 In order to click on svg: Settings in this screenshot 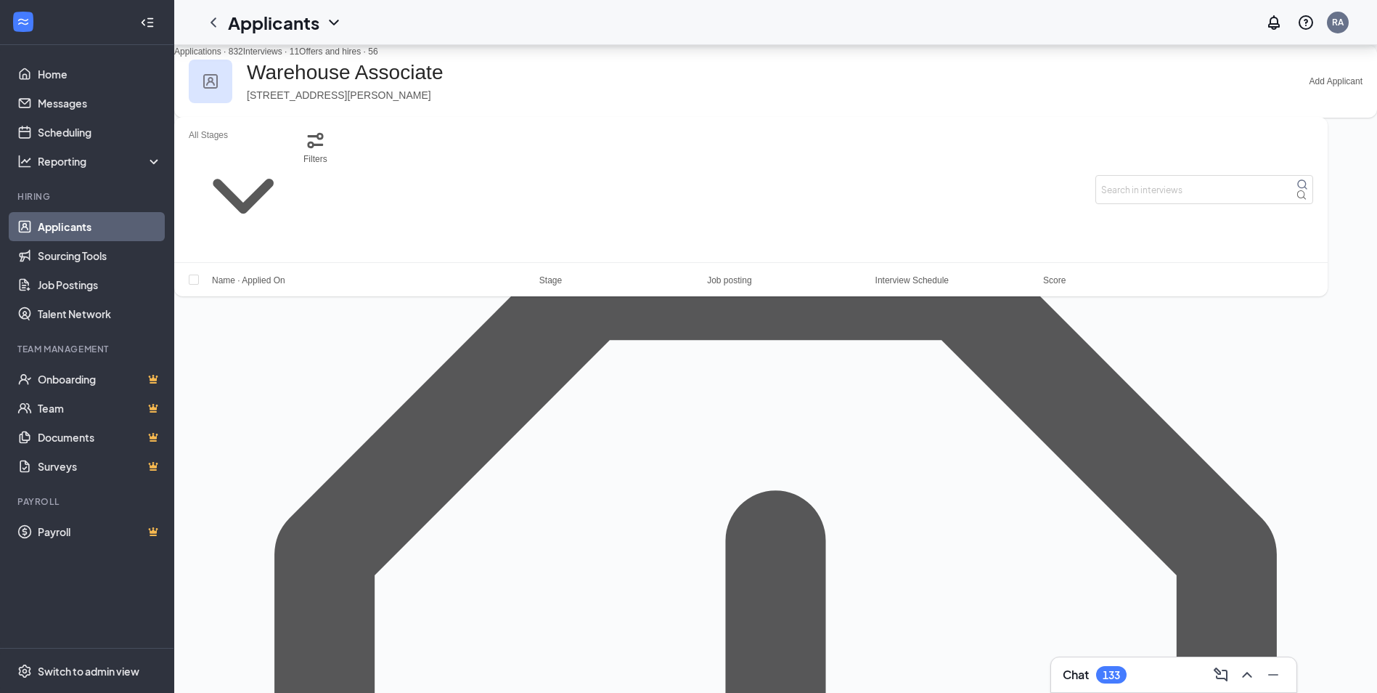, I will do `click(25, 671)`.